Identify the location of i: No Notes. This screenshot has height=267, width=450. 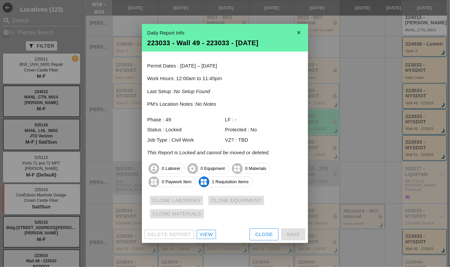
(206, 104).